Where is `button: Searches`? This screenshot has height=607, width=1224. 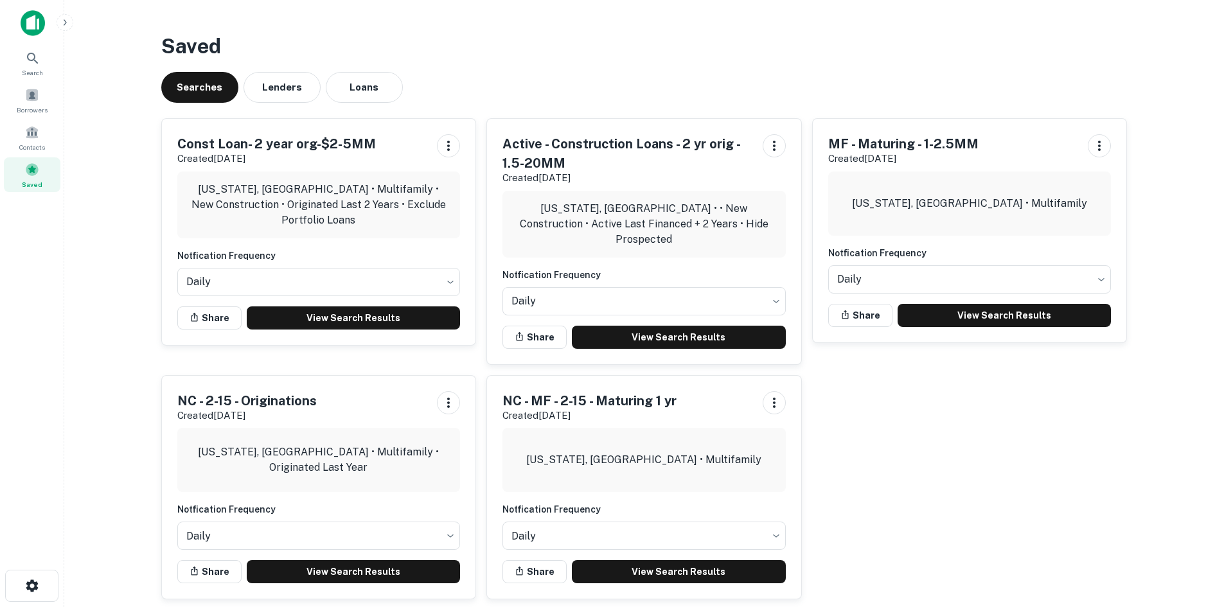 button: Searches is located at coordinates (200, 87).